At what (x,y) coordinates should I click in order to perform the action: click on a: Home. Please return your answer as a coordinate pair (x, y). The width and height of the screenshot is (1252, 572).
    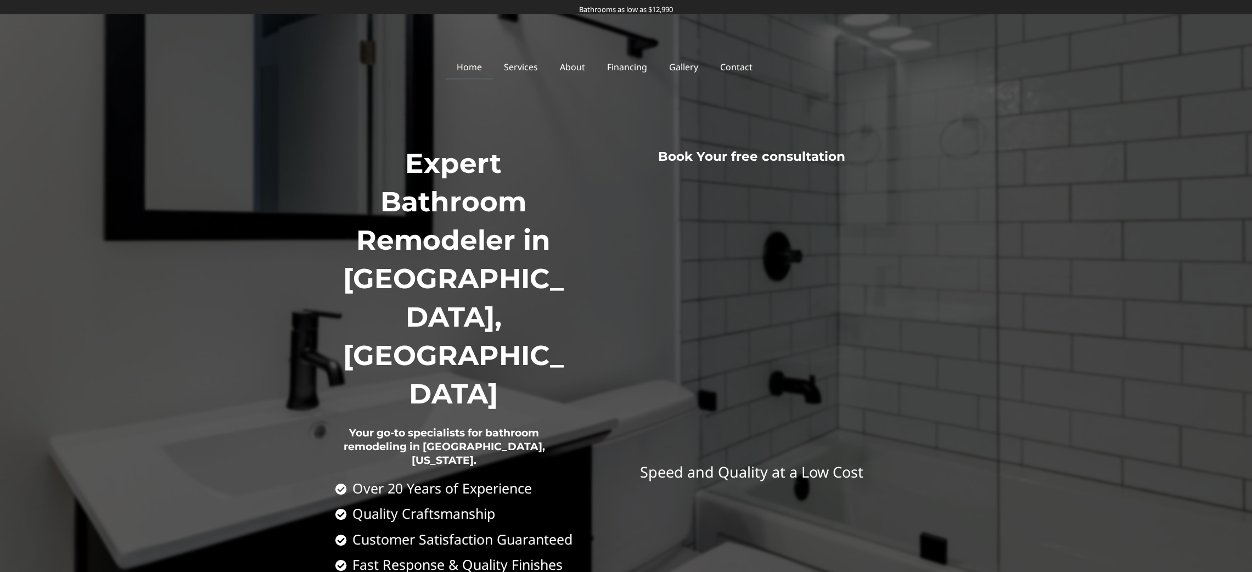
    Looking at the image, I should click on (469, 67).